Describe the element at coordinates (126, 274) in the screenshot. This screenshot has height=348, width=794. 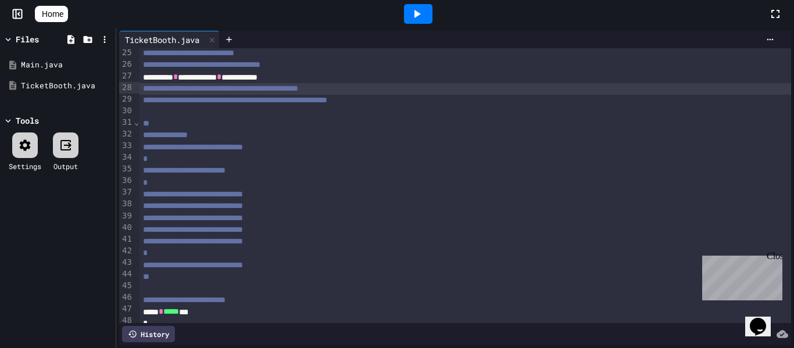
I see `div: 44` at that location.